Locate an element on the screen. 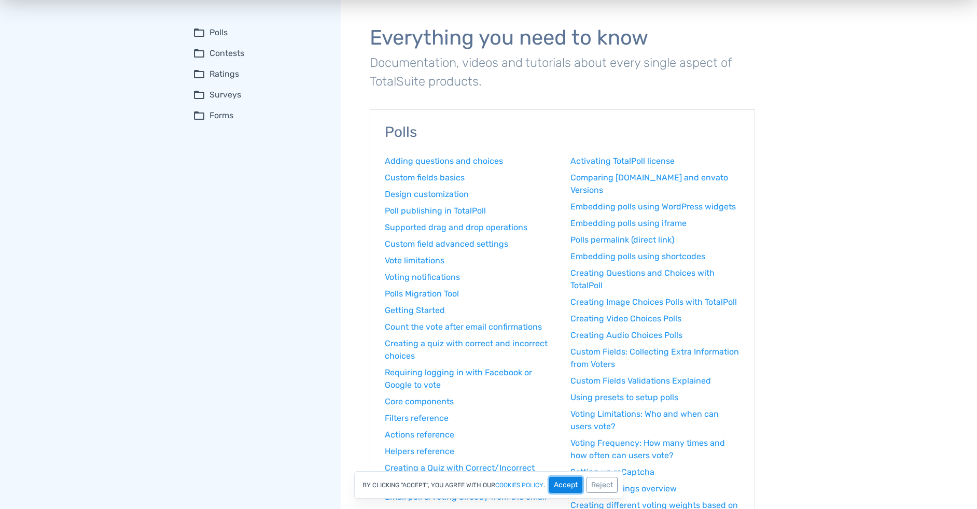  a: Getting Started is located at coordinates (470, 311).